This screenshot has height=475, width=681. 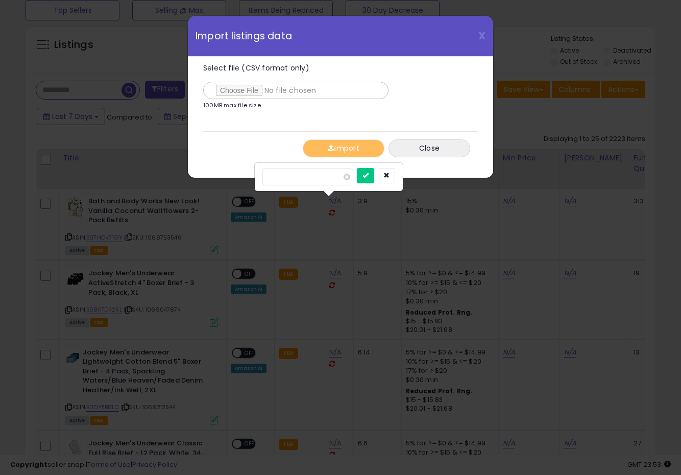 I want to click on span: Import listings data, so click(x=244, y=36).